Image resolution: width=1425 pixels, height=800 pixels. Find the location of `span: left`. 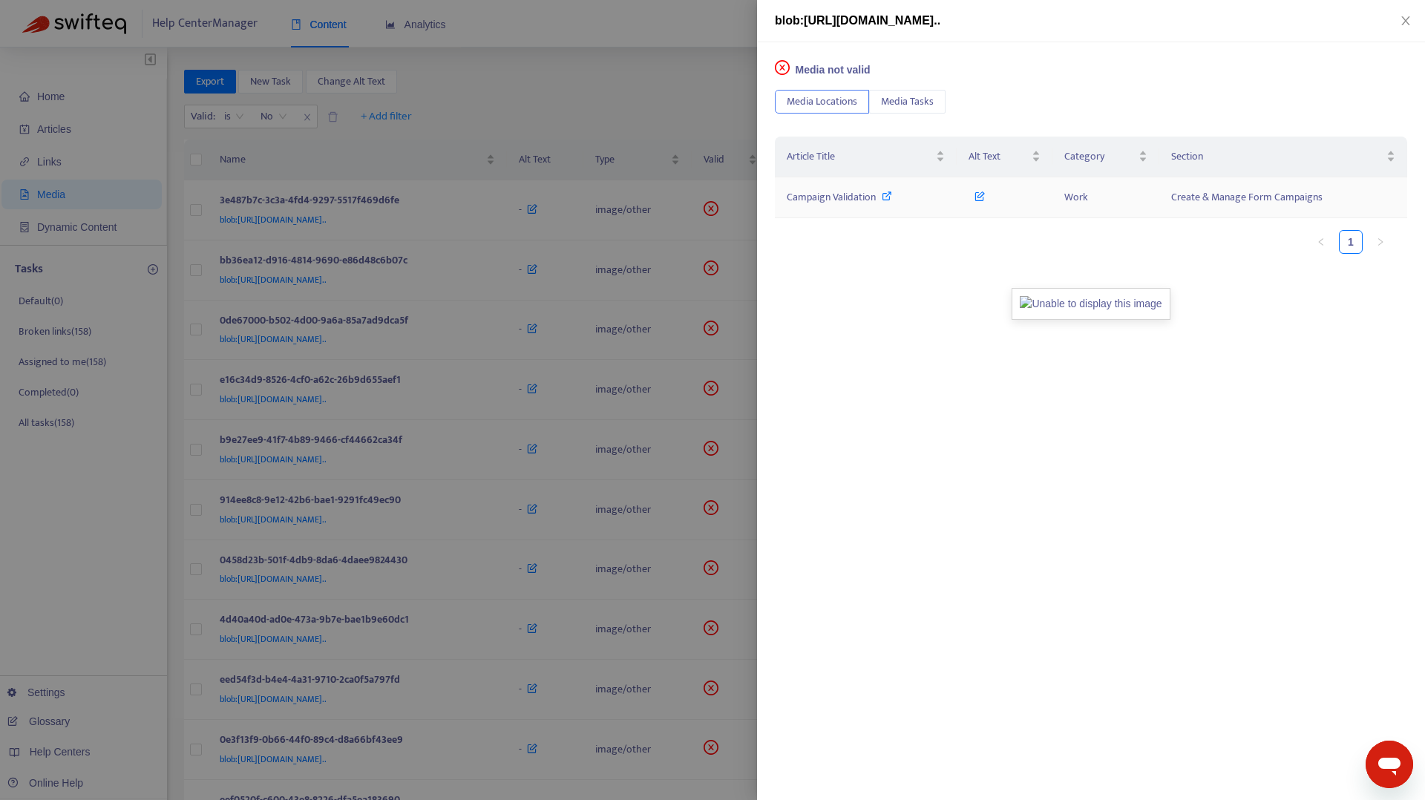

span: left is located at coordinates (1321, 242).